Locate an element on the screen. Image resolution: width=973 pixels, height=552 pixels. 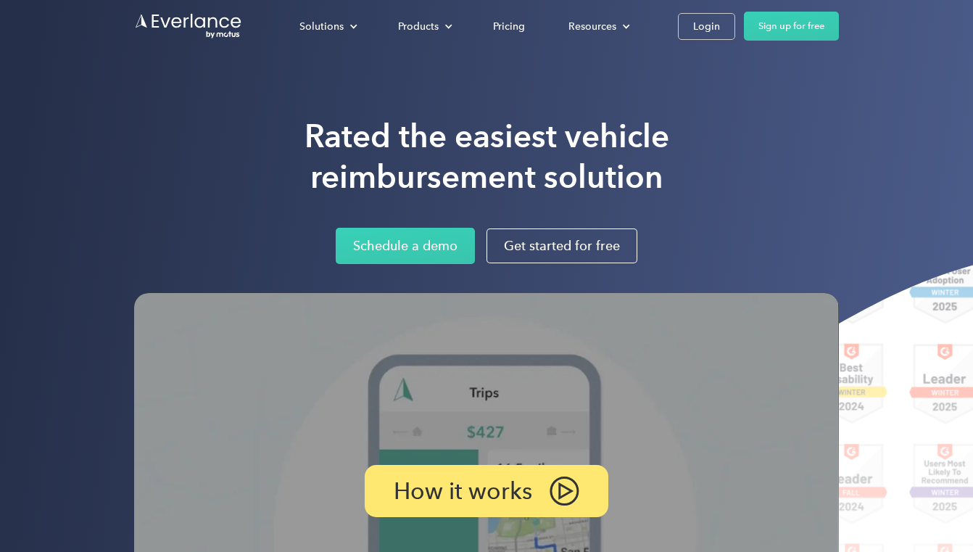
p: How it works is located at coordinates (462, 491).